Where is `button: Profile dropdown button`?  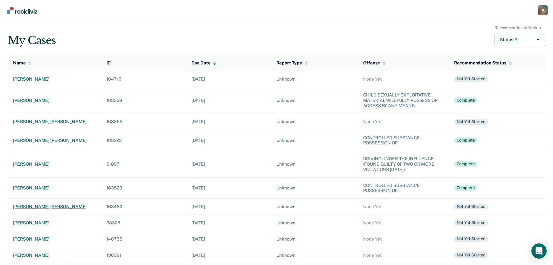 button: Profile dropdown button is located at coordinates (543, 10).